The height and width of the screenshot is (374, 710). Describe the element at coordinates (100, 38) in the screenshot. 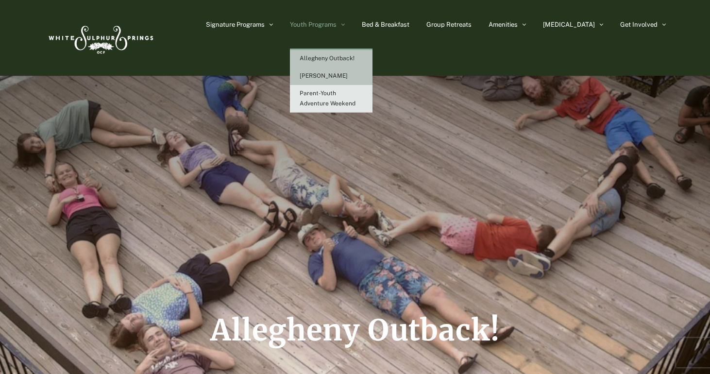

I see `img: White Sulphur Springs Logo` at that location.